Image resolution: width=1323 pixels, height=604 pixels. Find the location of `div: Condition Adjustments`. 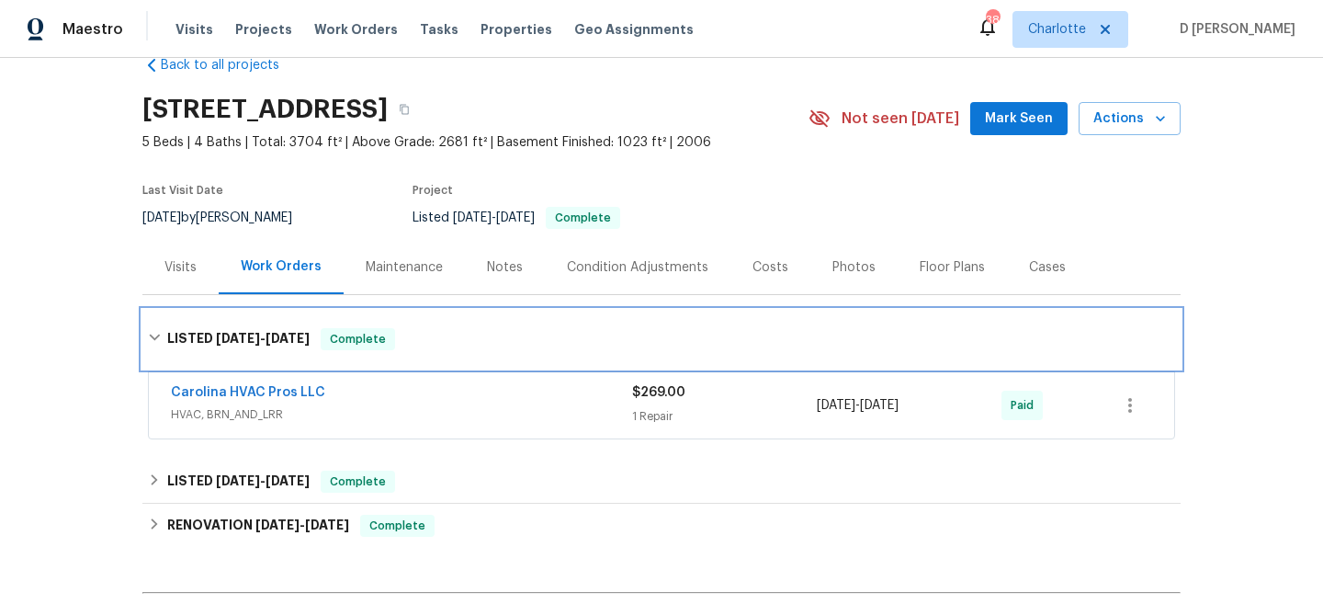

div: Condition Adjustments is located at coordinates (638, 267).